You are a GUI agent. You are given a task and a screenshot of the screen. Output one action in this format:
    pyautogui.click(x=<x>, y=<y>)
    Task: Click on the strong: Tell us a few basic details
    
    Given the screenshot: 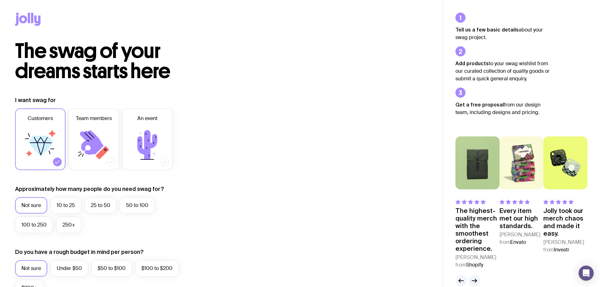 What is the action you would take?
    pyautogui.click(x=487, y=30)
    